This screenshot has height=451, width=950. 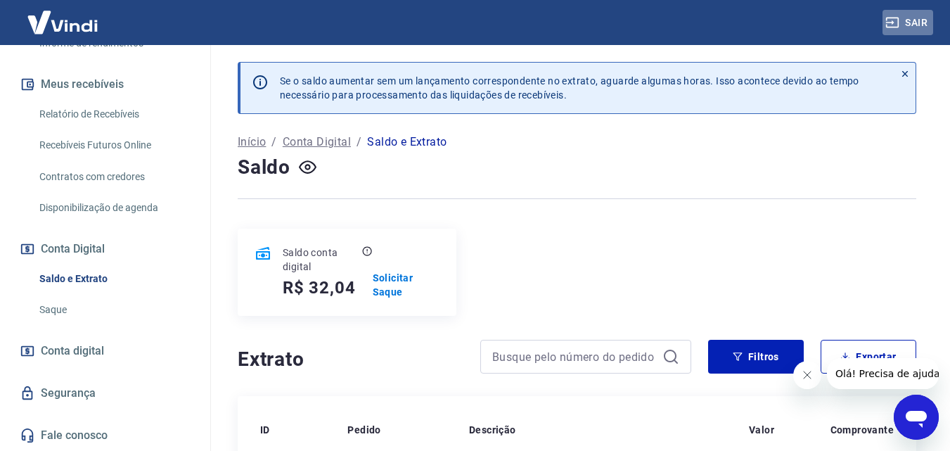 What do you see at coordinates (105, 435) in the screenshot?
I see `a: Fale conosco` at bounding box center [105, 435].